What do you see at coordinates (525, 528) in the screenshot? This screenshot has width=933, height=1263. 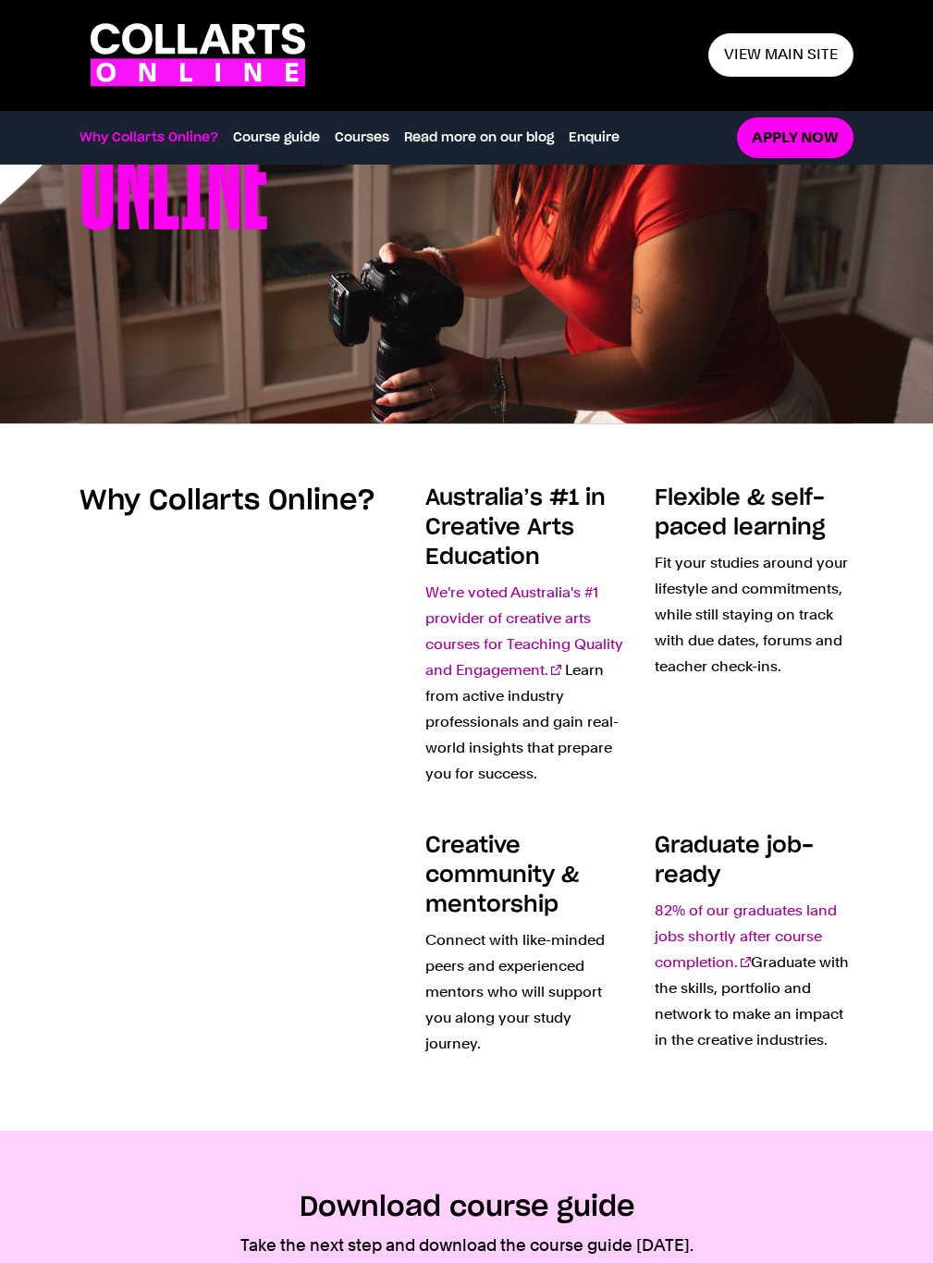 I see `h3: Australia’s #1 in Creative Arts Education` at bounding box center [525, 528].